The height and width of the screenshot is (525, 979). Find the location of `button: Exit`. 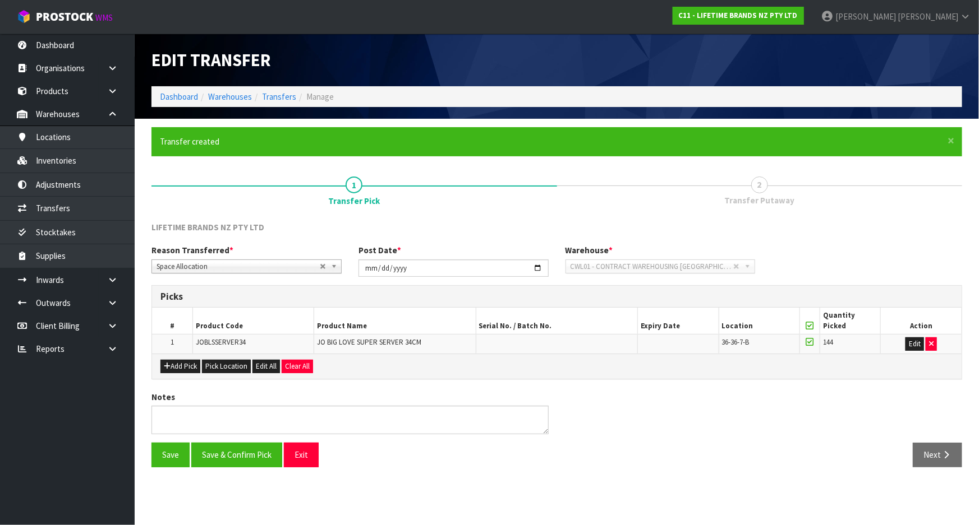

button: Exit is located at coordinates (301, 455).